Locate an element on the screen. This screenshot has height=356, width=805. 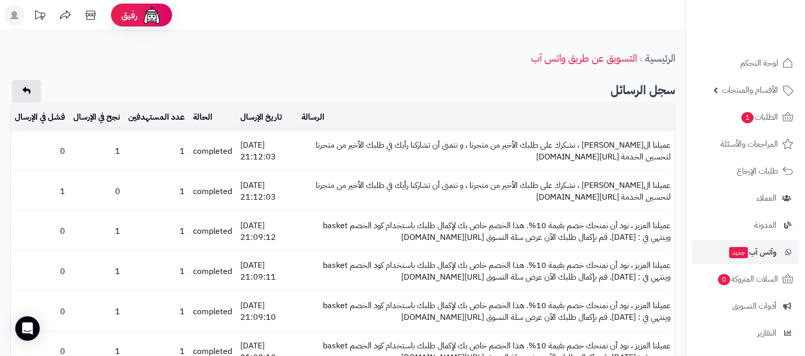
span: أدوات التسويق is located at coordinates (754, 306).